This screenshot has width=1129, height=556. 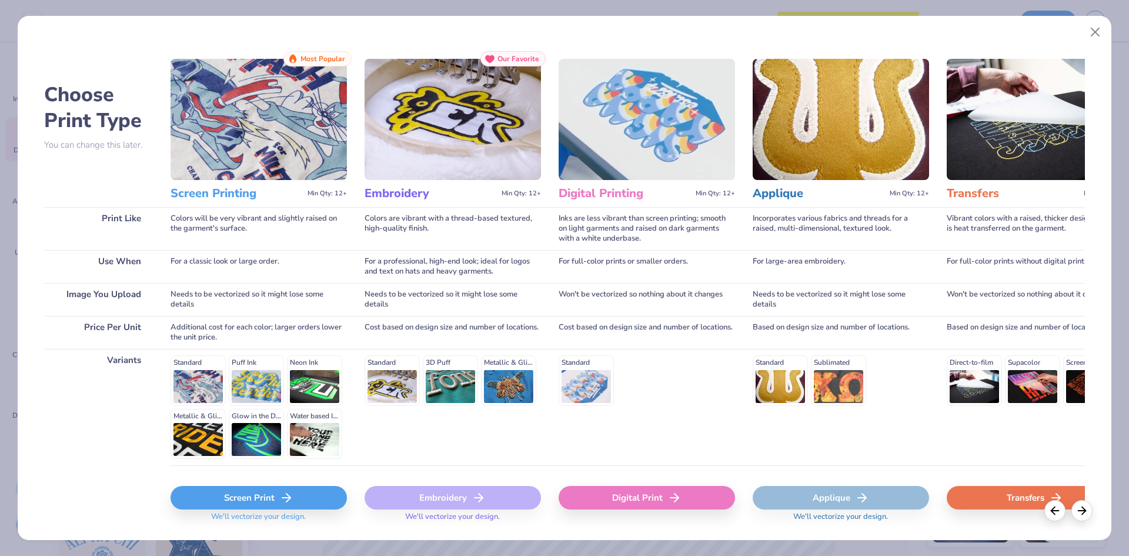 What do you see at coordinates (1095, 32) in the screenshot?
I see `button: Close` at bounding box center [1095, 32].